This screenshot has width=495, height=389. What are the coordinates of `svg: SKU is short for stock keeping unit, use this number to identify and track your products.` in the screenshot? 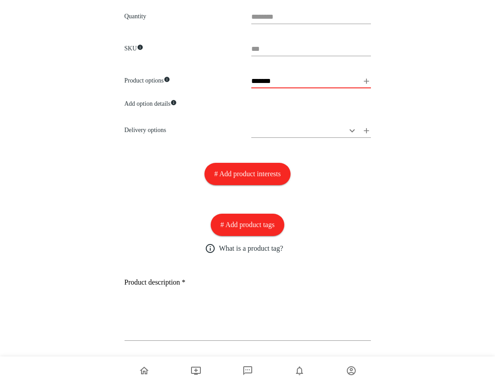 It's located at (140, 47).